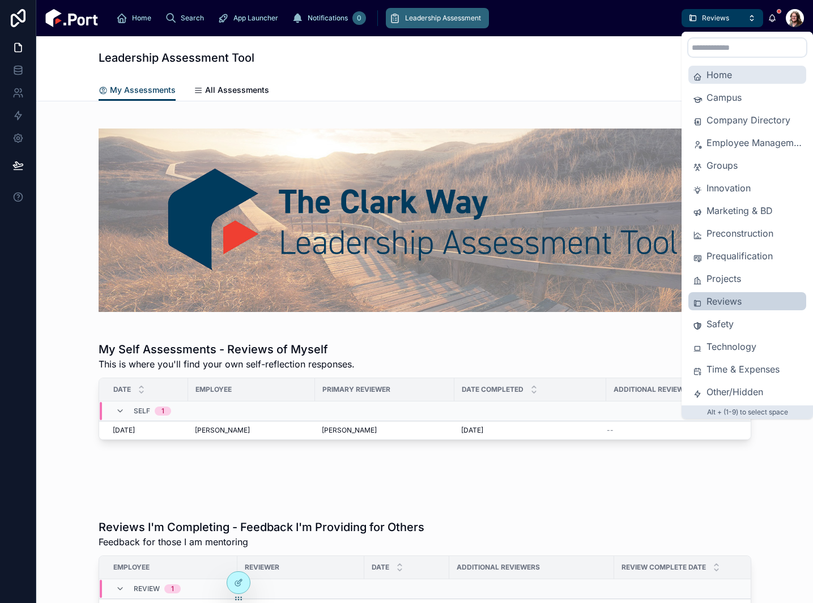 Image resolution: width=813 pixels, height=603 pixels. What do you see at coordinates (754, 120) in the screenshot?
I see `span: Company Directory` at bounding box center [754, 120].